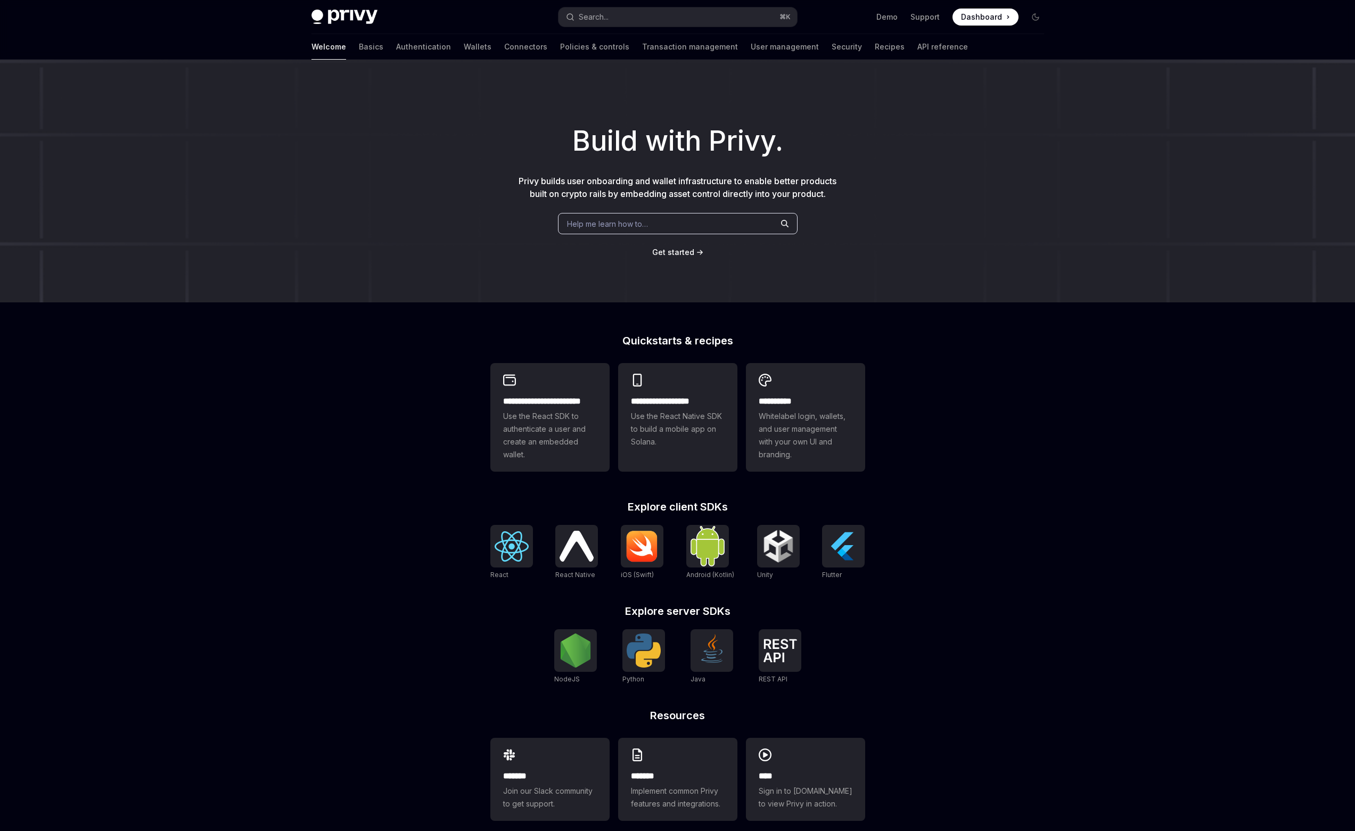 This screenshot has width=1355, height=831. What do you see at coordinates (642, 552) in the screenshot?
I see `a: iOS (Swift)iOS (Swift)` at bounding box center [642, 552].